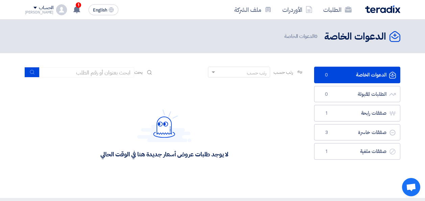 The height and width of the screenshot is (201, 425). What do you see at coordinates (357, 132) in the screenshot?
I see `a: صفقات خاسرة3` at bounding box center [357, 132].